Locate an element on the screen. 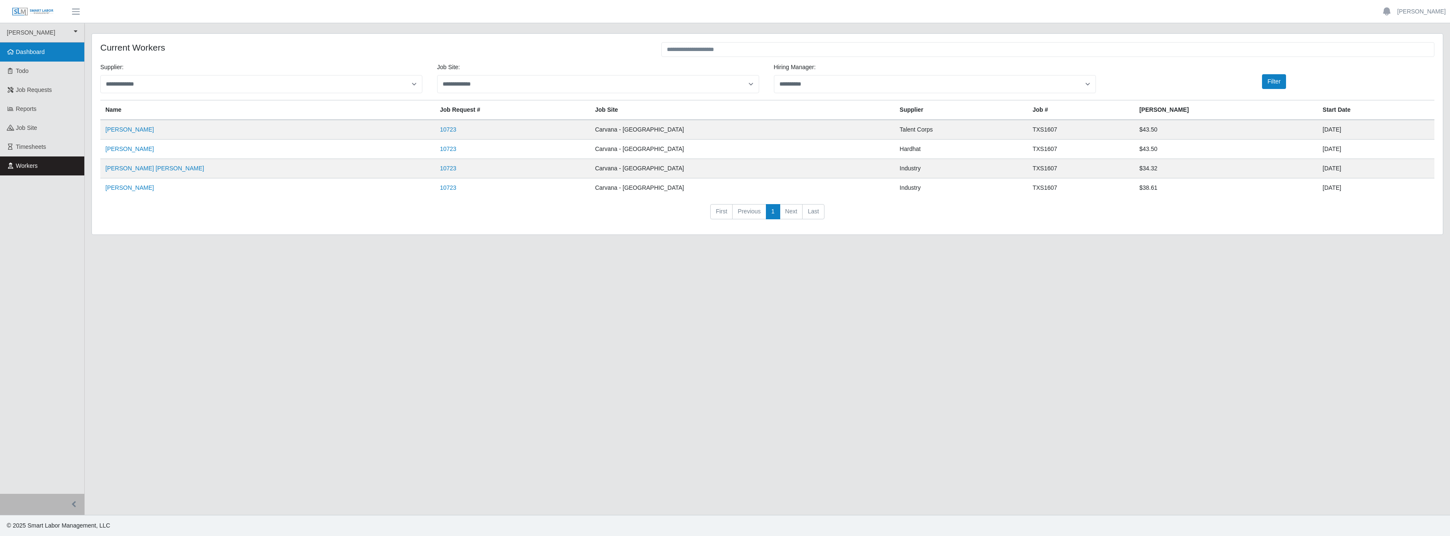  td: $34.32 is located at coordinates (1226, 169).